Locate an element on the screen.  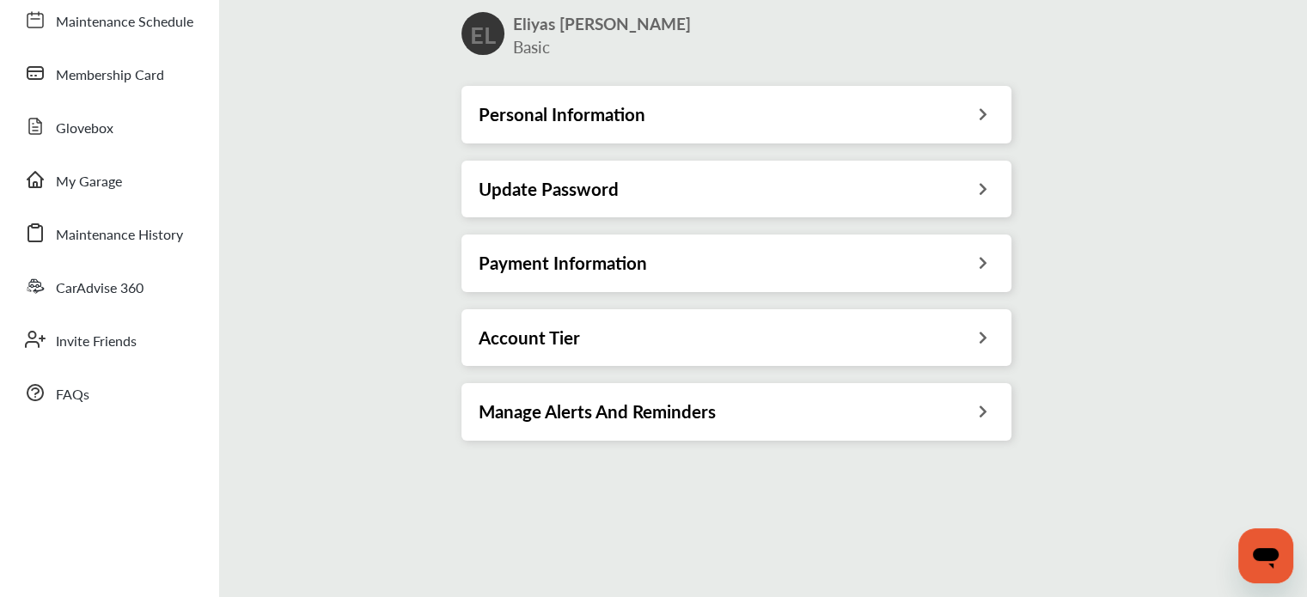
a: CarAdvise 360 is located at coordinates (108, 286).